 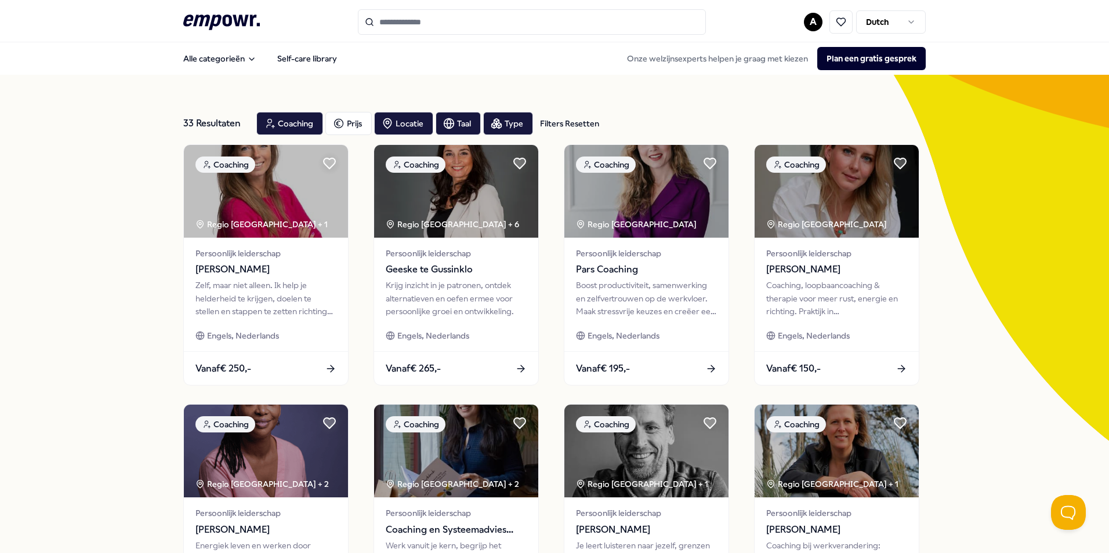 What do you see at coordinates (508, 124) in the screenshot?
I see `div: Type` at bounding box center [508, 124].